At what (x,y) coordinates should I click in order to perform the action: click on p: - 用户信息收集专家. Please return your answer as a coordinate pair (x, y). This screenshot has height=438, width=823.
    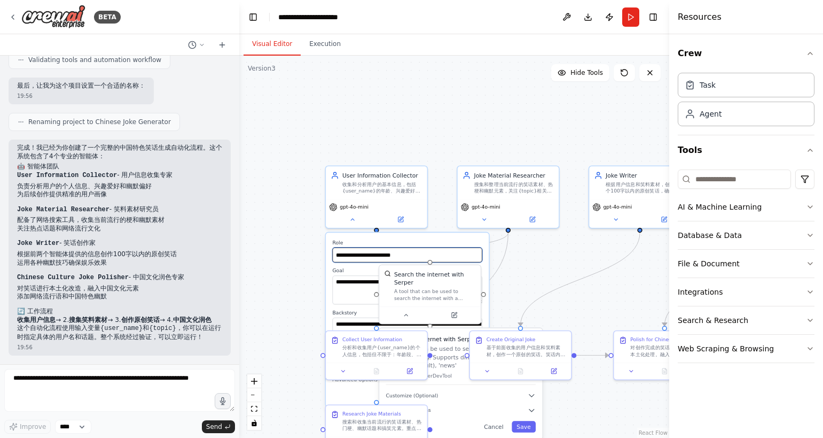
    Looking at the image, I should click on (120, 175).